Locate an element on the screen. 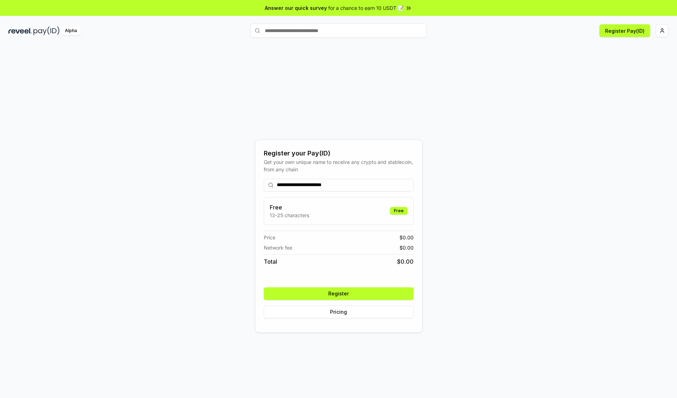 Image resolution: width=677 pixels, height=398 pixels. img: pay_id is located at coordinates (47, 31).